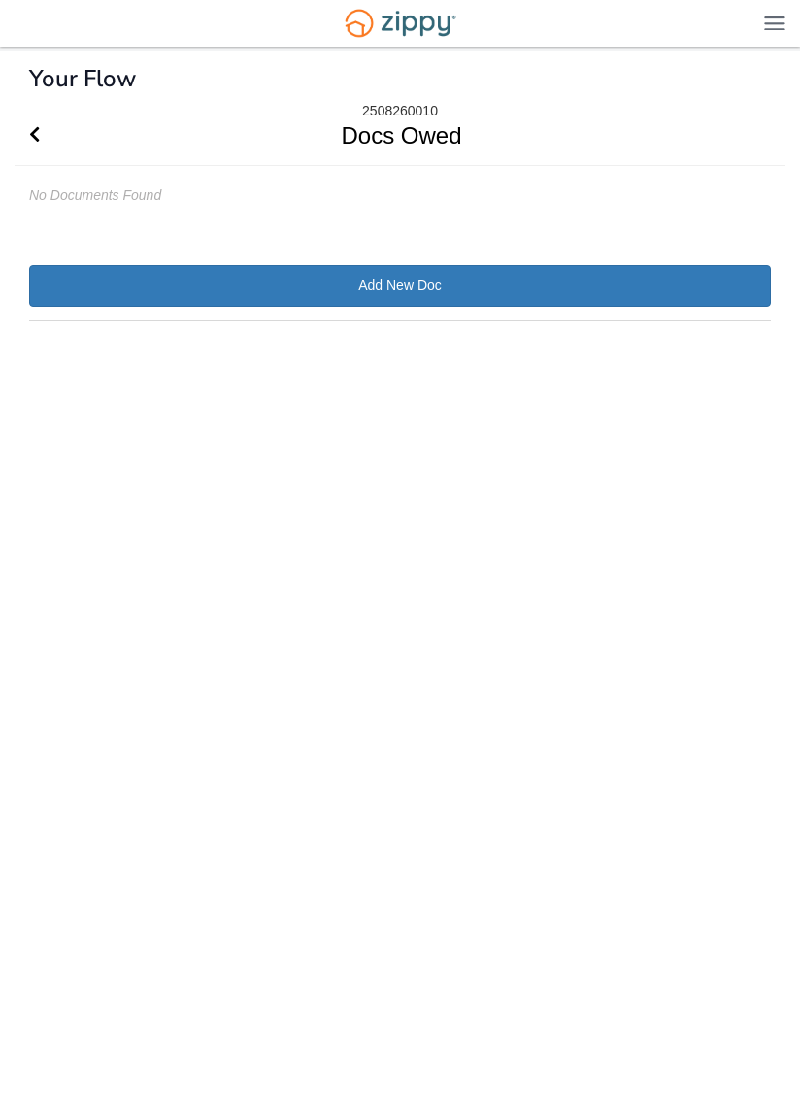 This screenshot has width=800, height=1115. What do you see at coordinates (400, 111) in the screenshot?
I see `div: 2508260010` at bounding box center [400, 111].